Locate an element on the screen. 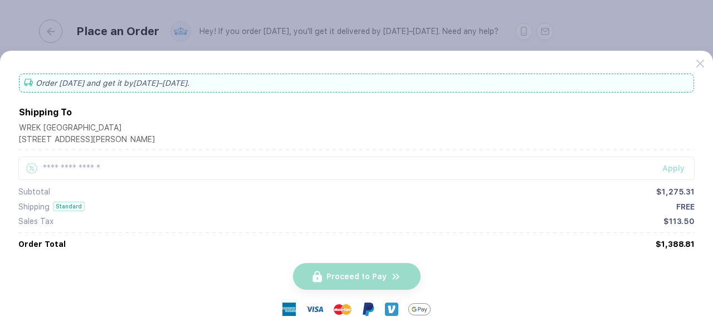 The image size is (713, 326). img: GPay is located at coordinates (419, 309).